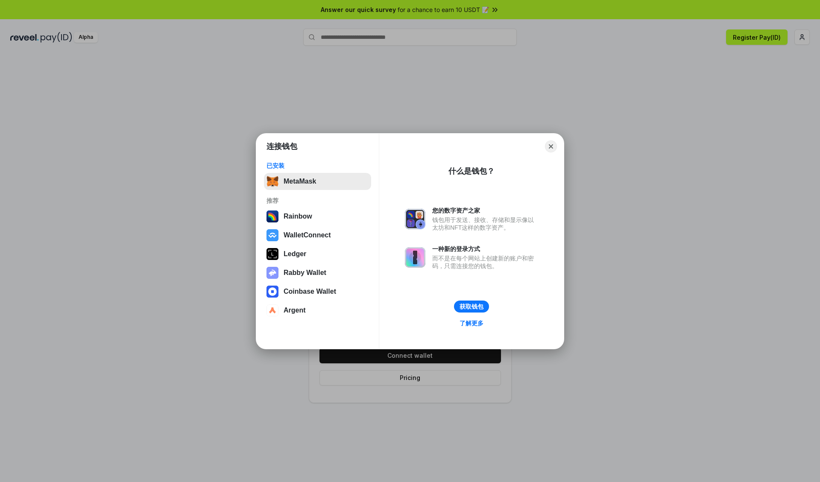 The height and width of the screenshot is (482, 820). What do you see at coordinates (300, 182) in the screenshot?
I see `div: MetaMask` at bounding box center [300, 182].